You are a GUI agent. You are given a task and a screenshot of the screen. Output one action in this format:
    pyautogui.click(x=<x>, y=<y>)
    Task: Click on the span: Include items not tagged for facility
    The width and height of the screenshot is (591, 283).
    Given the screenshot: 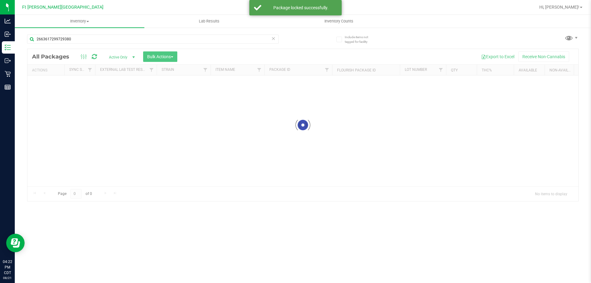 What is the action you would take?
    pyautogui.click(x=360, y=39)
    